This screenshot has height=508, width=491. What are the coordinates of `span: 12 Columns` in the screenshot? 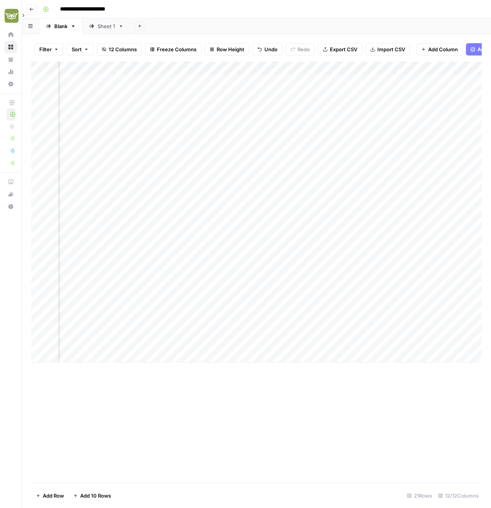 It's located at (122, 49).